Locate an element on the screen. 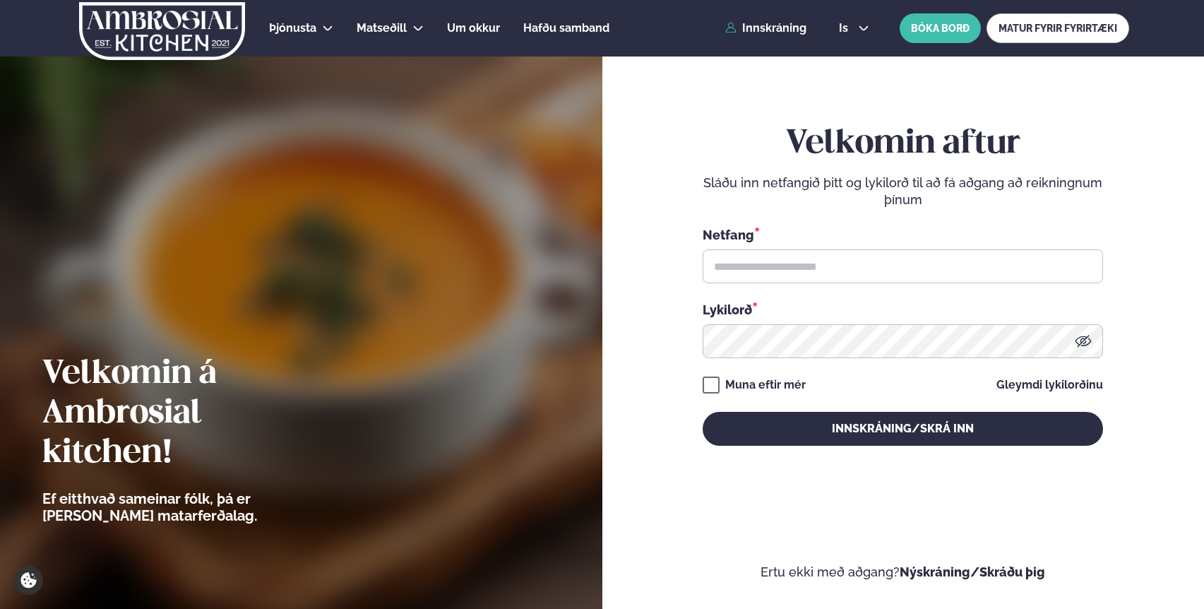  button: BÓKA BORÐ is located at coordinates (940, 28).